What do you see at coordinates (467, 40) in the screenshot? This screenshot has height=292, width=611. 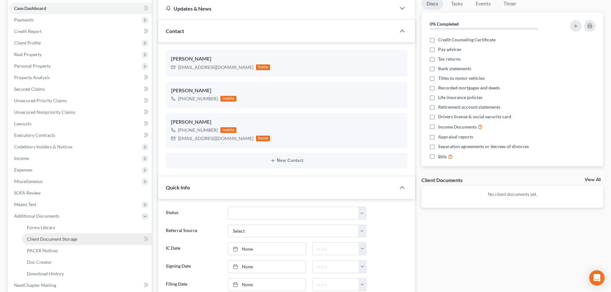 I see `span: Credit Counseling Certificate` at bounding box center [467, 40].